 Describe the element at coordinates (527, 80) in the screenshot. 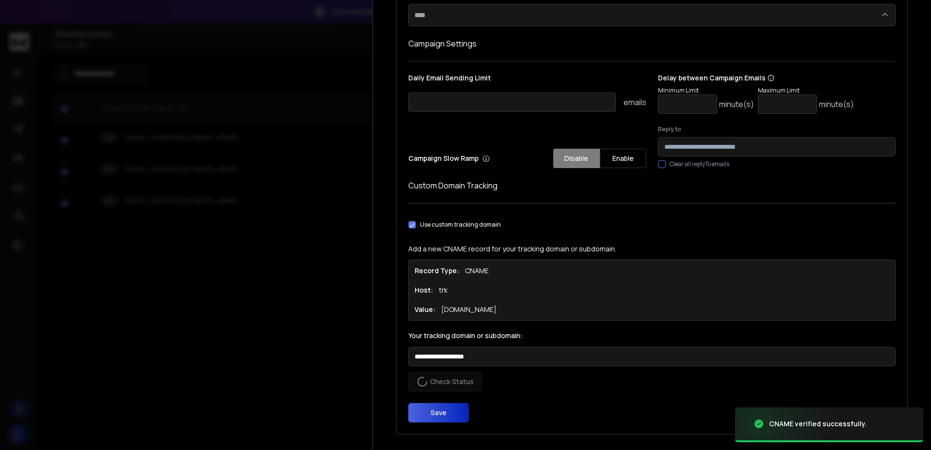

I see `p: Daily Email Sending Limit` at that location.